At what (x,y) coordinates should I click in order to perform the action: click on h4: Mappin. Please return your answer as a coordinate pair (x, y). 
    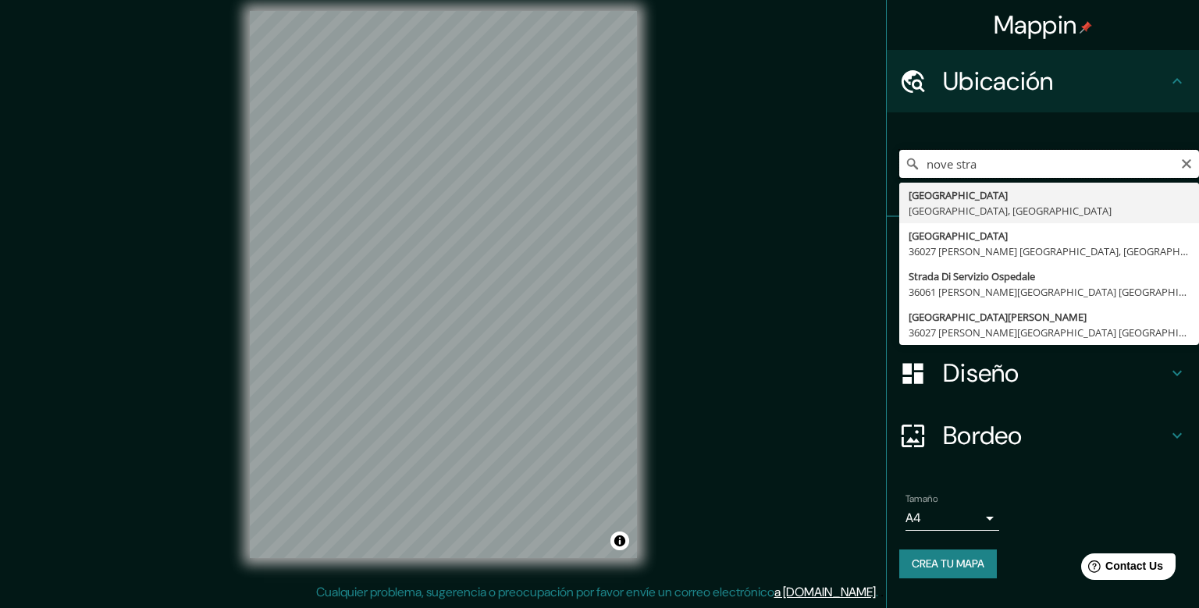
    Looking at the image, I should click on (1043, 25).